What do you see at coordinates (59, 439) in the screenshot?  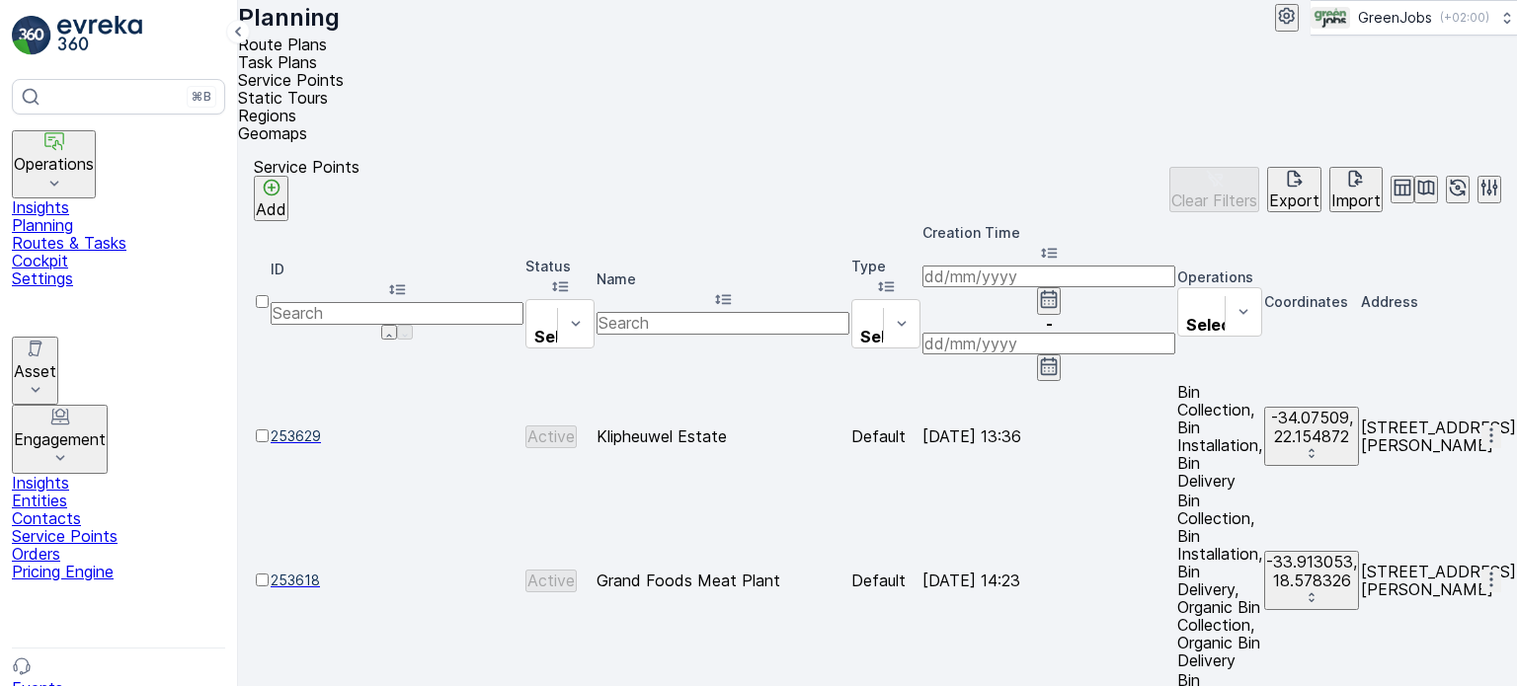 I see `p: Engagement` at bounding box center [59, 439].